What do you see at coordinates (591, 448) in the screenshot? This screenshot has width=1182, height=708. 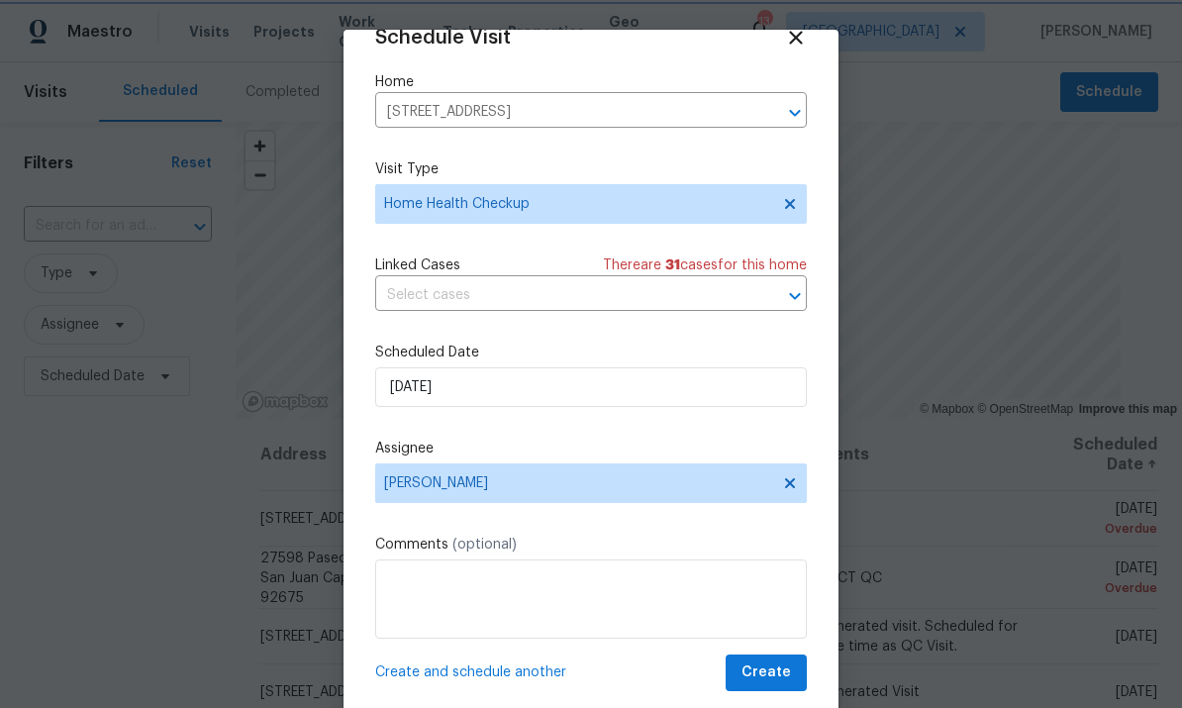 I see `label: Assignee` at bounding box center [591, 448].